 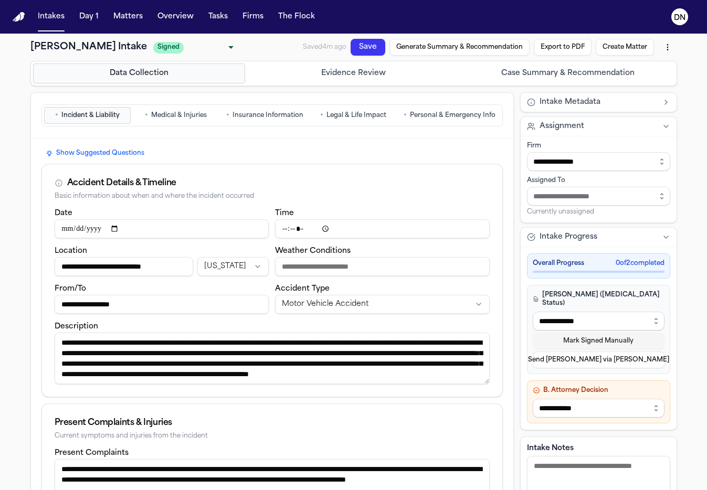 What do you see at coordinates (128, 17) in the screenshot?
I see `a: Matters` at bounding box center [128, 17].